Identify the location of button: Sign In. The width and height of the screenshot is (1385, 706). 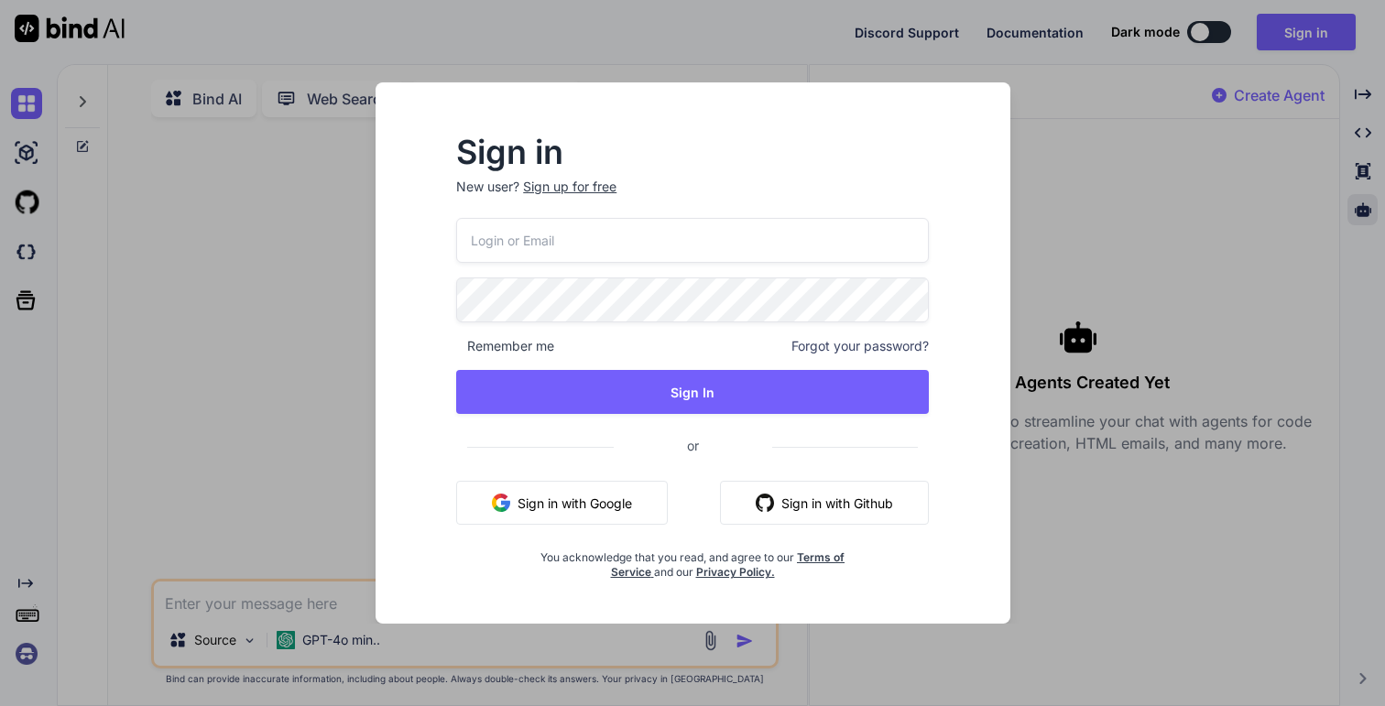
(692, 392).